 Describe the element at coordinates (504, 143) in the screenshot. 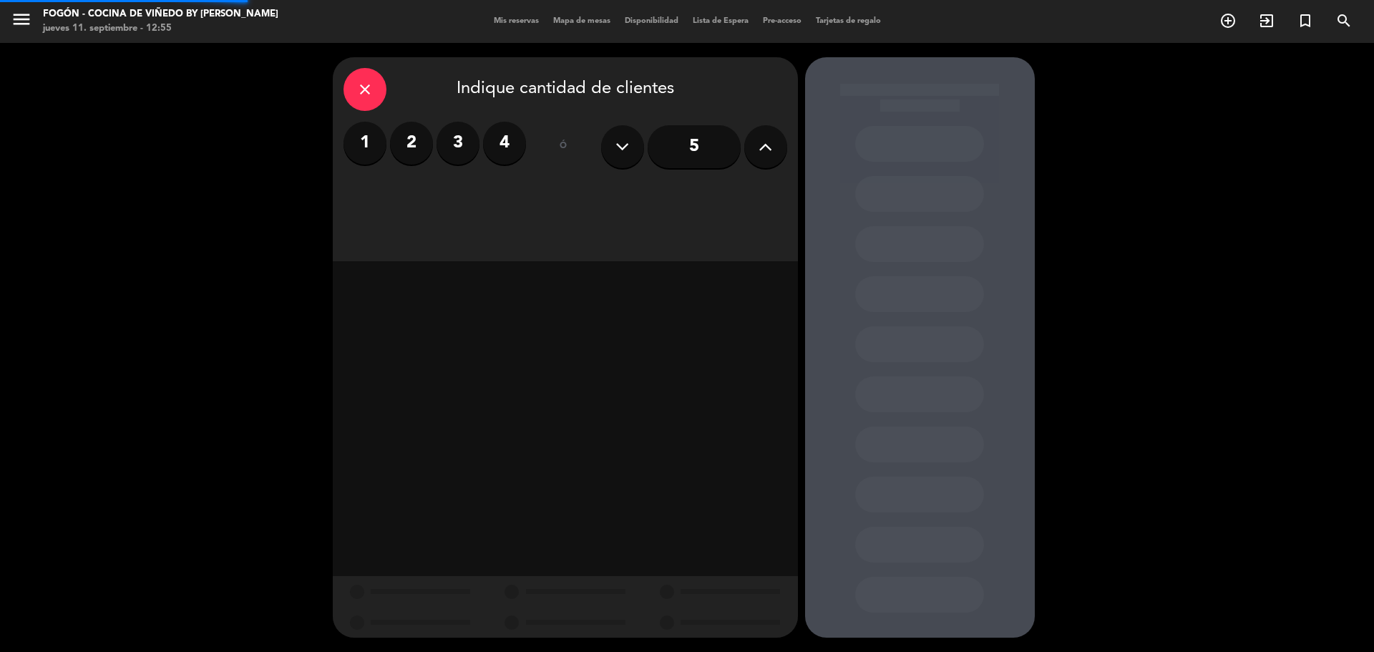

I see `label: 4` at that location.